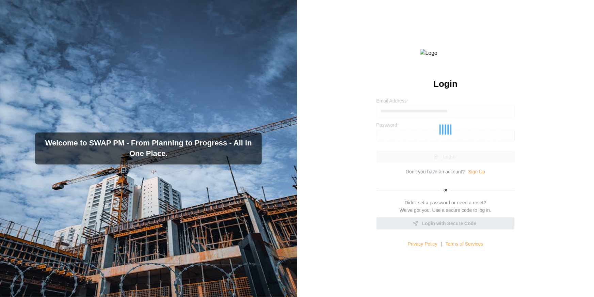  Describe the element at coordinates (148, 148) in the screenshot. I see `h3: Welcome to SWAP PM - From Planning to Progress - All in One Place.` at that location.